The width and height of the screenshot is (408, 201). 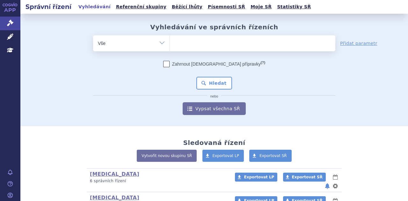 What do you see at coordinates (167, 156) in the screenshot?
I see `a: Vytvořit novou skupinu SŘ` at bounding box center [167, 156].